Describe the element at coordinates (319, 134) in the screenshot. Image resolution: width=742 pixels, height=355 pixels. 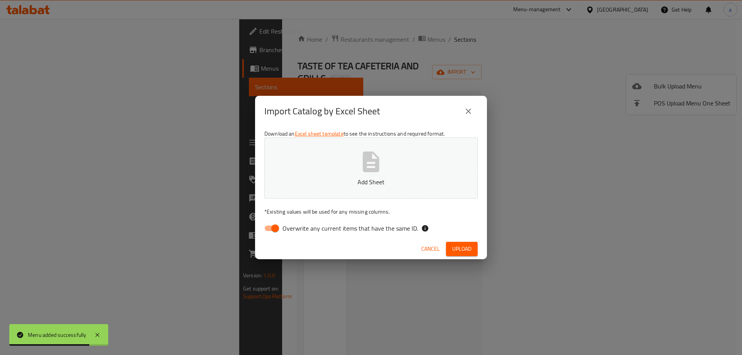
I see `a: Excel sheet template` at that location.